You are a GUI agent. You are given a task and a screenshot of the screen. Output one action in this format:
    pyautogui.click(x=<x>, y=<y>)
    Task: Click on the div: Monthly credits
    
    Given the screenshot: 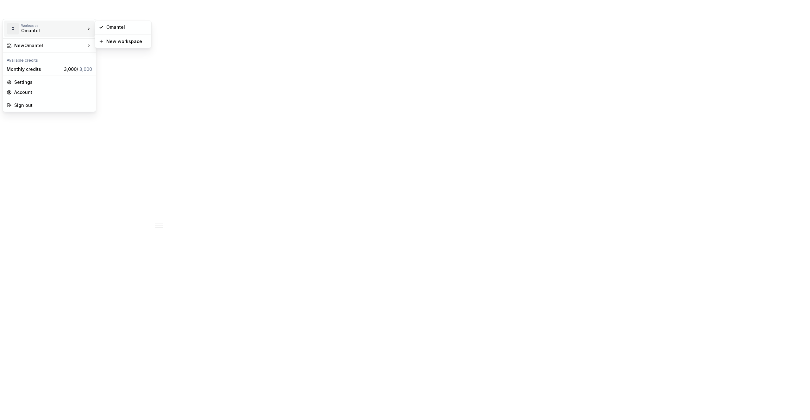 What is the action you would take?
    pyautogui.click(x=34, y=69)
    